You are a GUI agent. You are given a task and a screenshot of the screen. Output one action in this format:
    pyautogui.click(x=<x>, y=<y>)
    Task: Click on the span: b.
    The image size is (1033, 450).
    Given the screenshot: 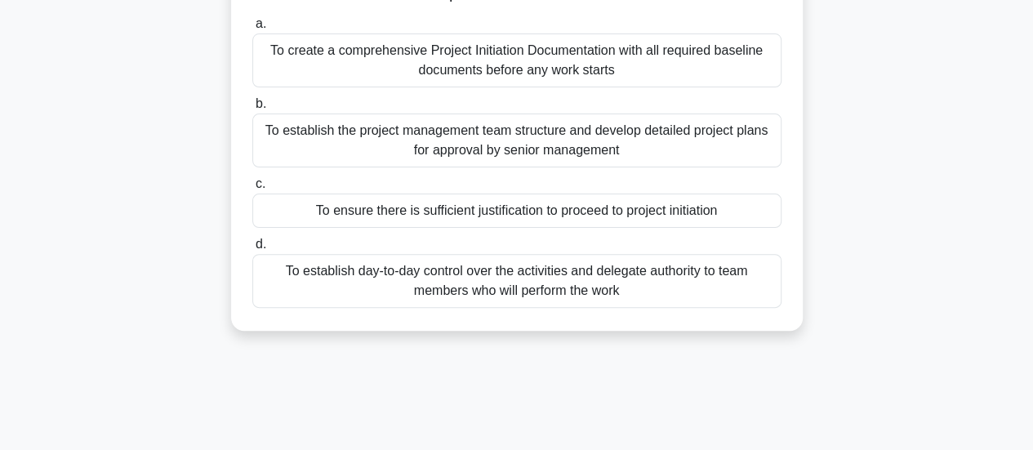 What is the action you would take?
    pyautogui.click(x=260, y=103)
    